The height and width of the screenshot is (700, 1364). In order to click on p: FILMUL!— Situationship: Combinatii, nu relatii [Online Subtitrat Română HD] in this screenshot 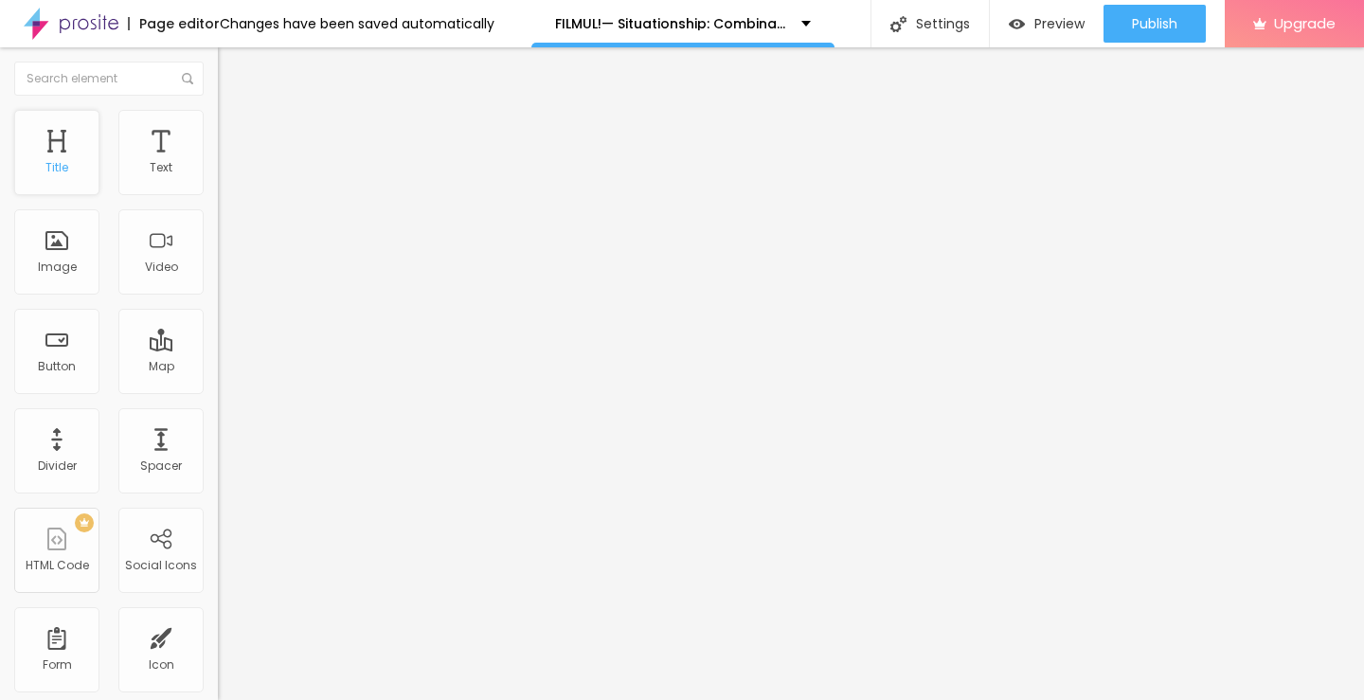, I will do `click(671, 24)`.